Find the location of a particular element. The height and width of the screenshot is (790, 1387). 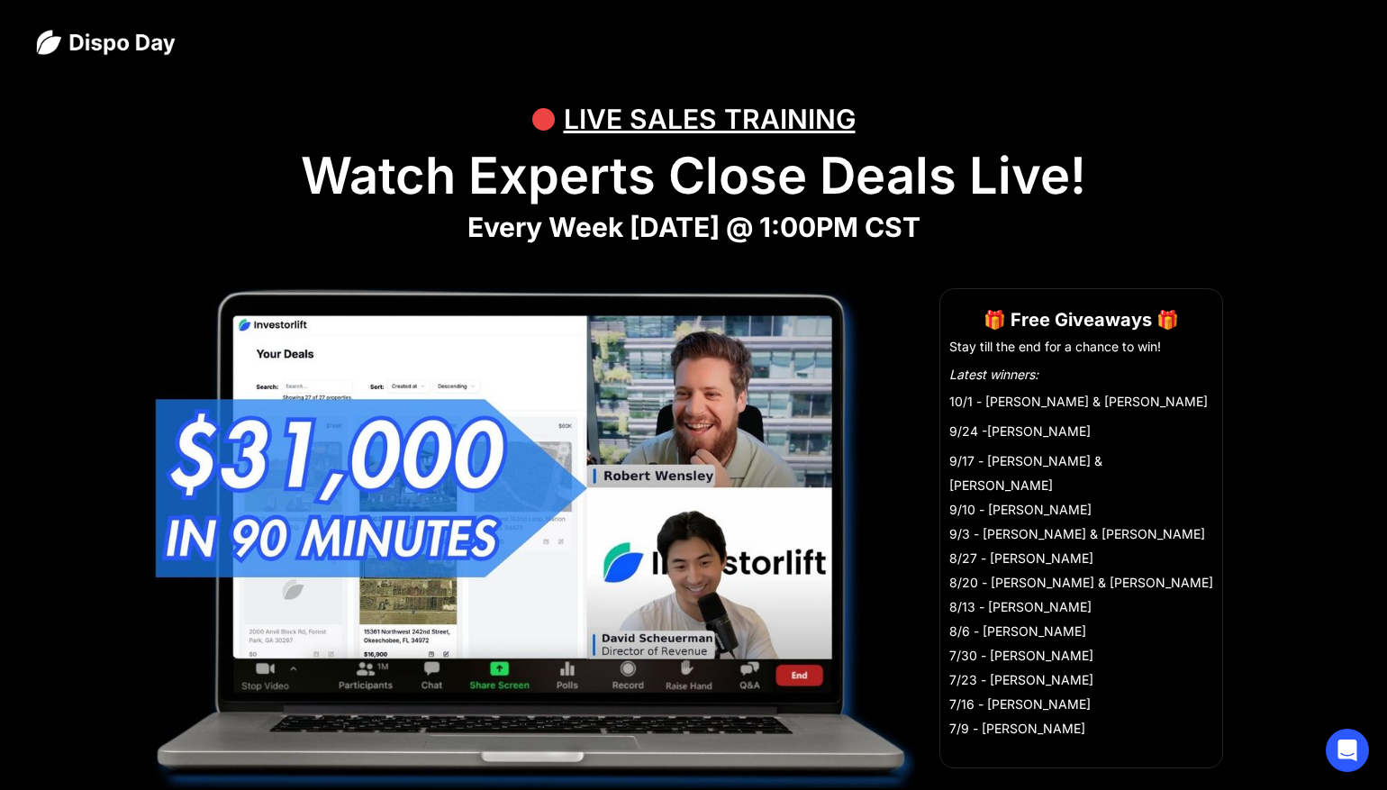

li: Stay till the end for a chance to win! is located at coordinates (1081, 347).